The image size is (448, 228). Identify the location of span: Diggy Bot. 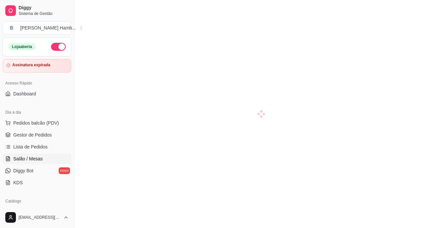
(23, 171).